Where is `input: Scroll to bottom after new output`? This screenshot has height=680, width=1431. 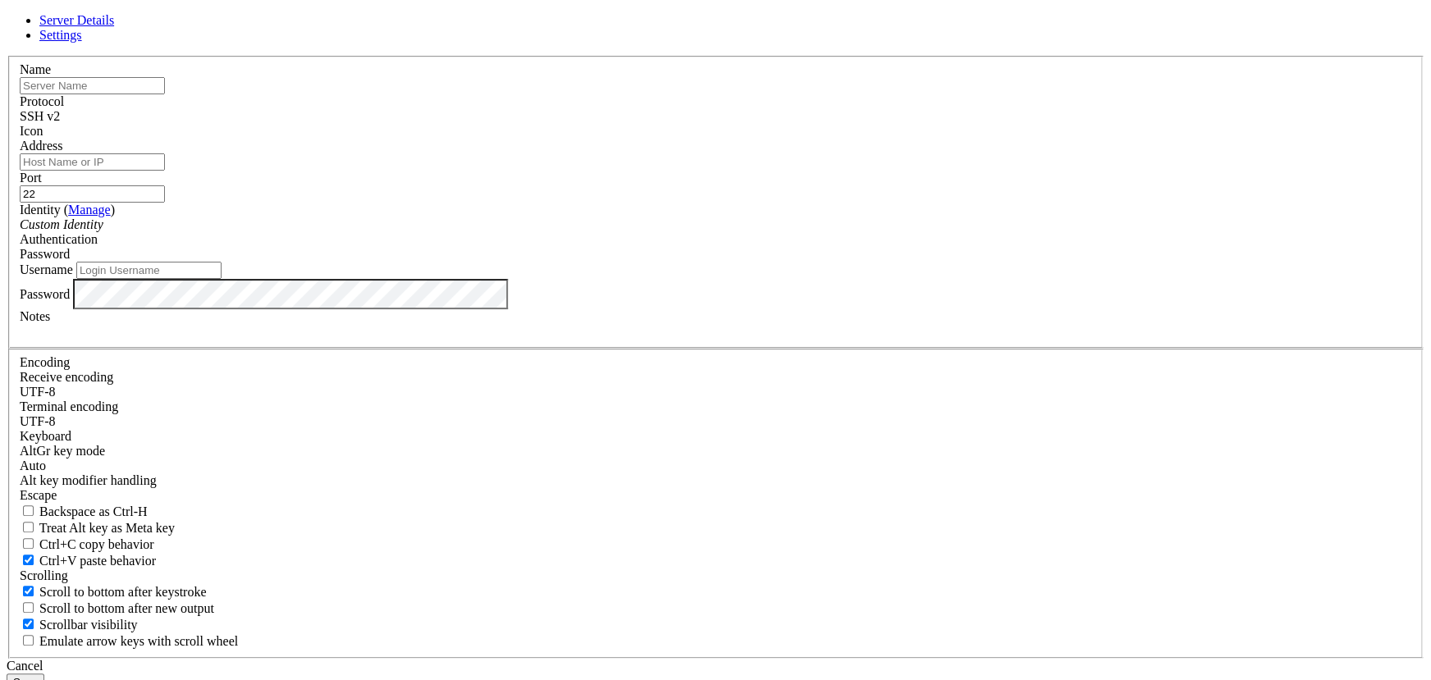 input: Scroll to bottom after new output is located at coordinates (28, 607).